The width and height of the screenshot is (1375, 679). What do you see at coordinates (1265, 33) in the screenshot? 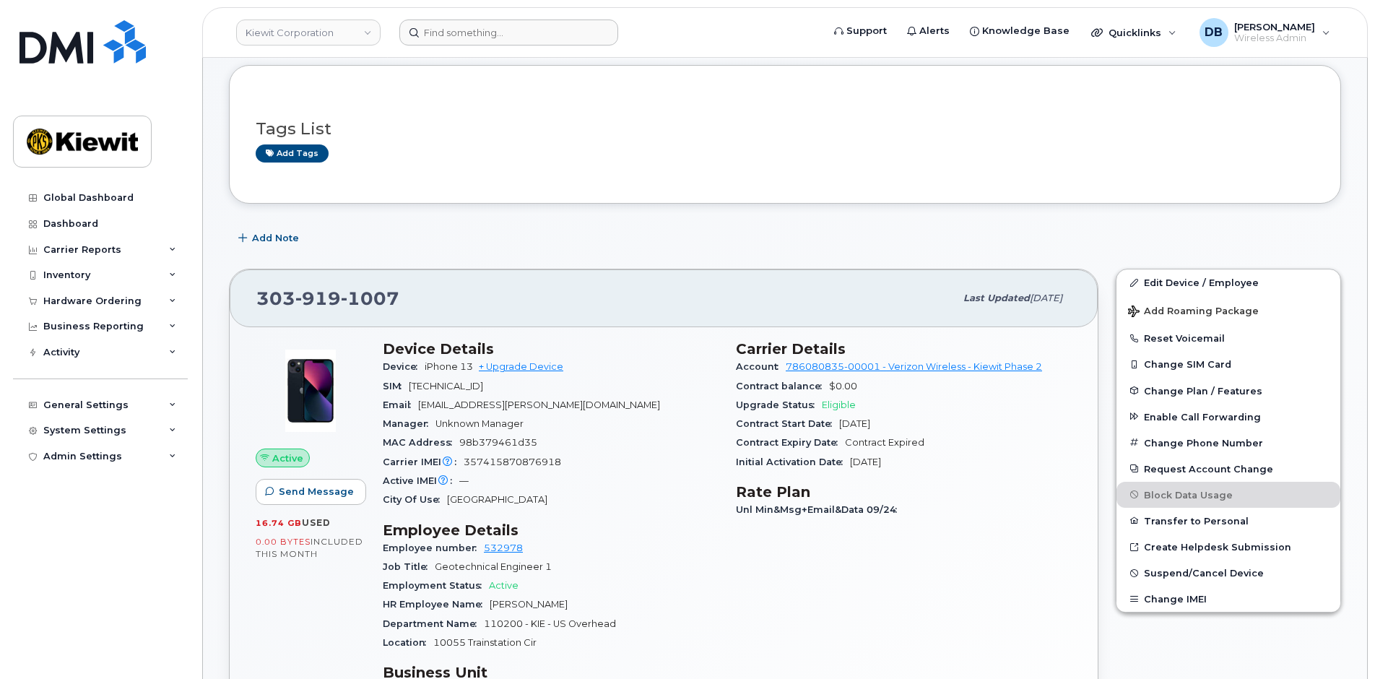
I see `div: Daniel Buffington` at bounding box center [1265, 33].